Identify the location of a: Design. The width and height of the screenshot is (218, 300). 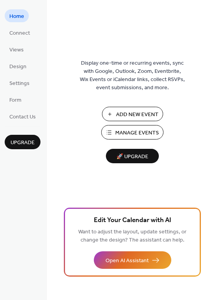
(18, 66).